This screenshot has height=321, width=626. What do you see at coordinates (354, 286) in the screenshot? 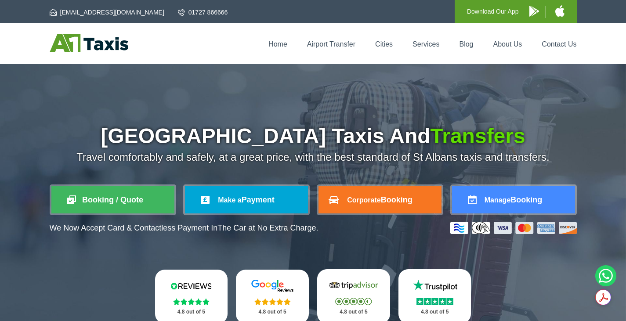
I see `img: Tripadvisor` at bounding box center [354, 286].